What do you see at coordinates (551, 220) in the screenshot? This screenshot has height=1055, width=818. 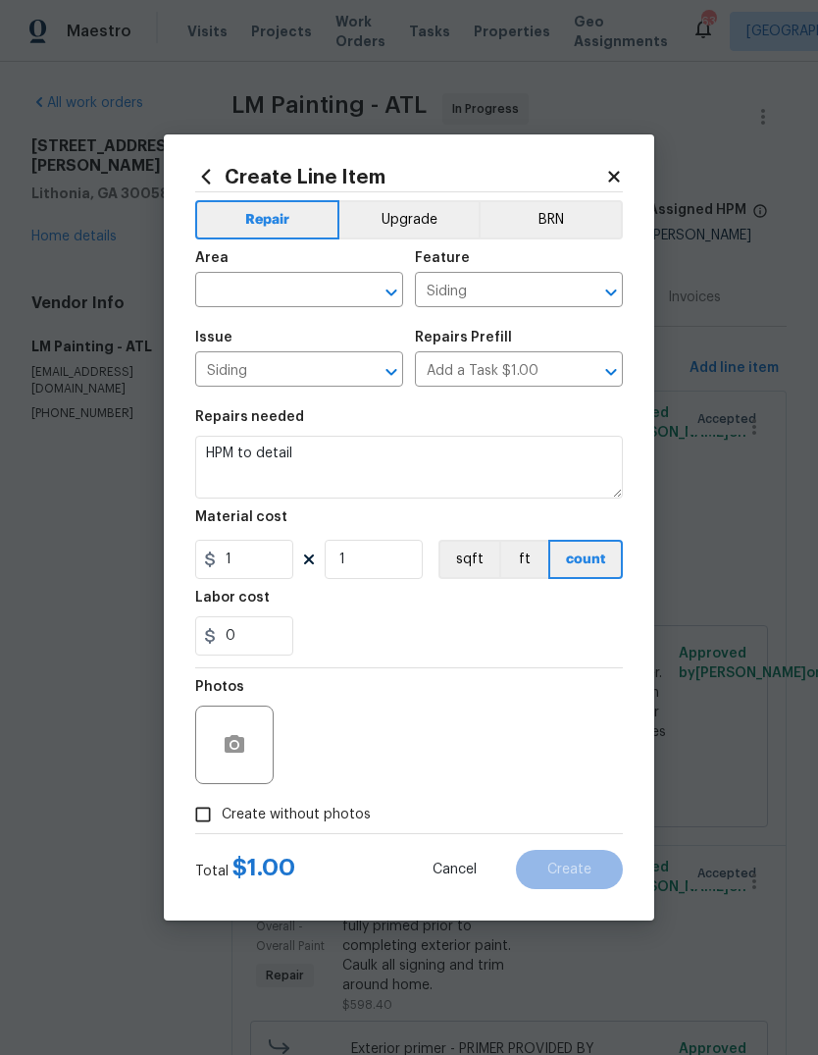 I see `button: BRN` at bounding box center [551, 220].